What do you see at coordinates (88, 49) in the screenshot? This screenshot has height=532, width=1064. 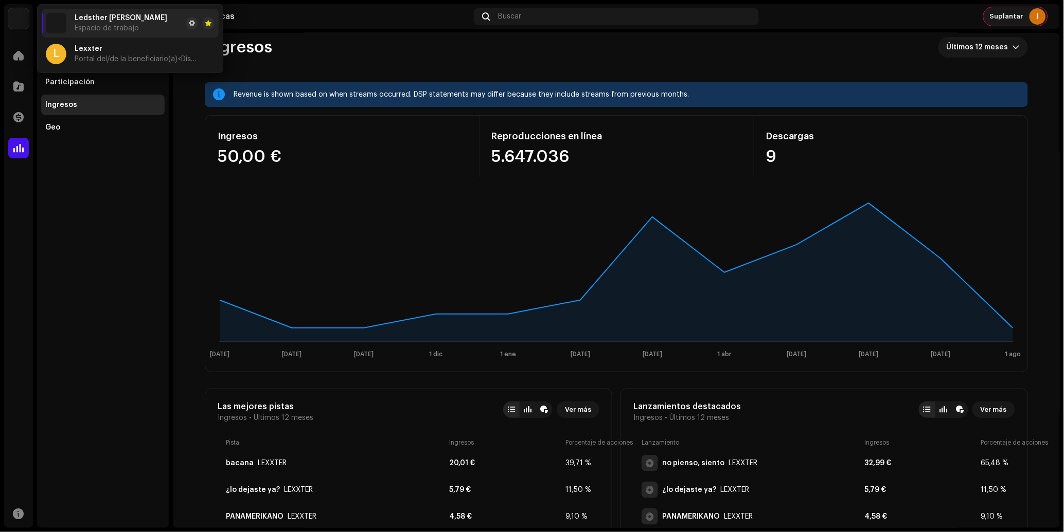 I see `span: Lexxter` at bounding box center [88, 49].